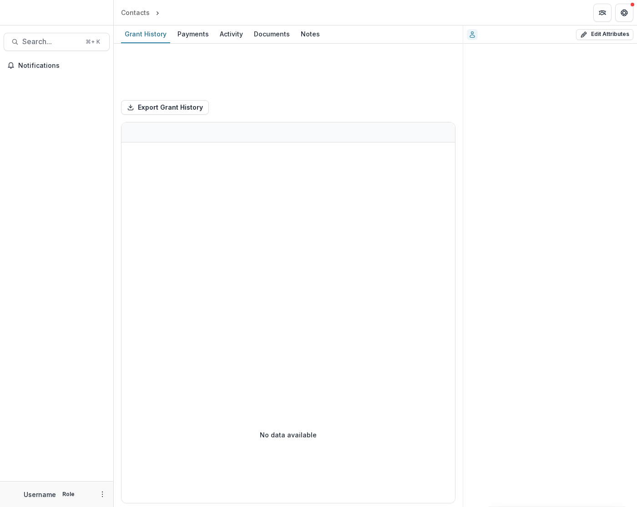 The width and height of the screenshot is (637, 507). What do you see at coordinates (310, 34) in the screenshot?
I see `div: Notes` at bounding box center [310, 34].